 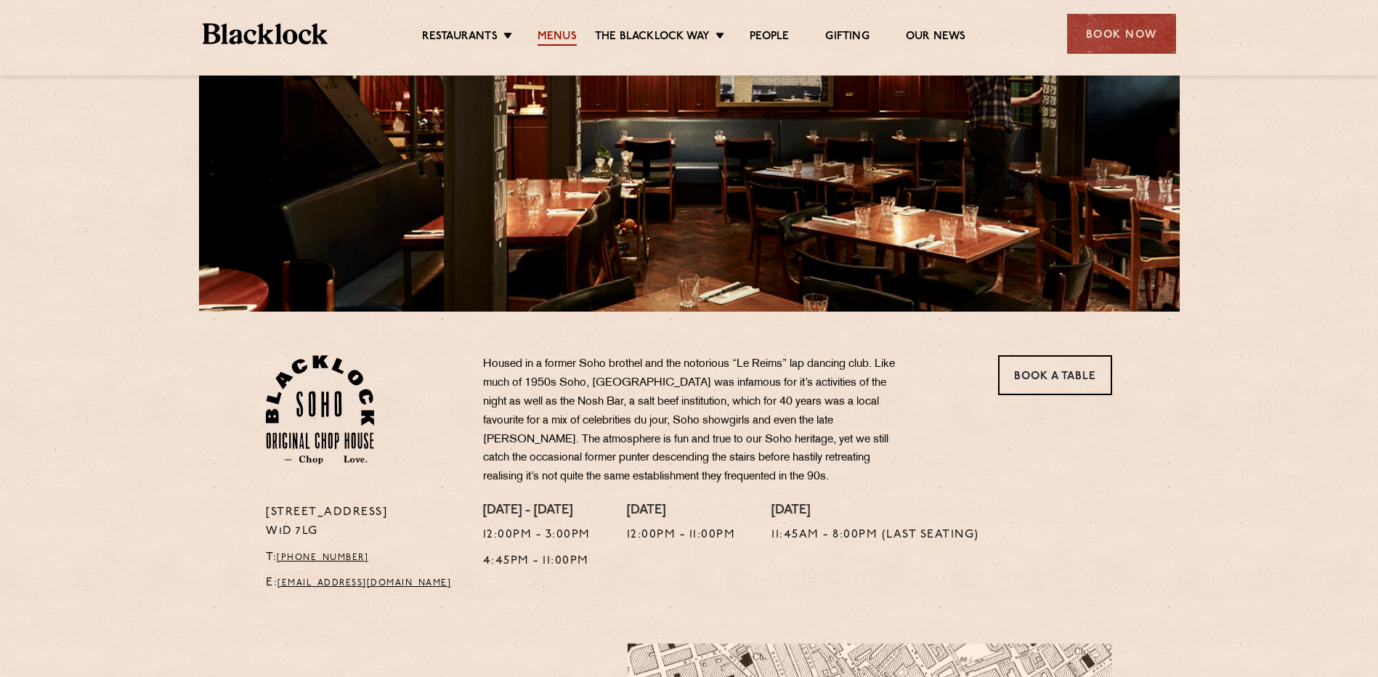 I want to click on p: 12:00pm - 3:00pm, so click(x=537, y=535).